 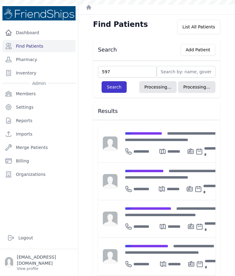 What do you see at coordinates (39, 107) in the screenshot?
I see `a: Settings` at bounding box center [39, 107].